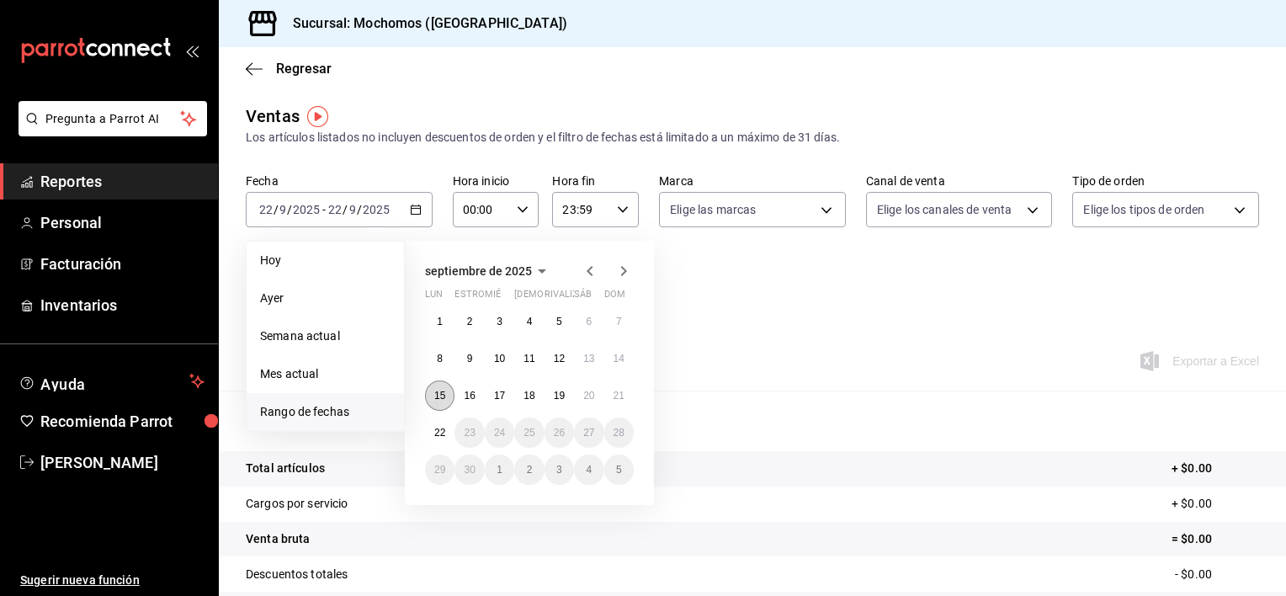 Image resolution: width=1286 pixels, height=596 pixels. What do you see at coordinates (439, 433) in the screenshot?
I see `abbr: 22 de septiembre de 2025` at bounding box center [439, 433].